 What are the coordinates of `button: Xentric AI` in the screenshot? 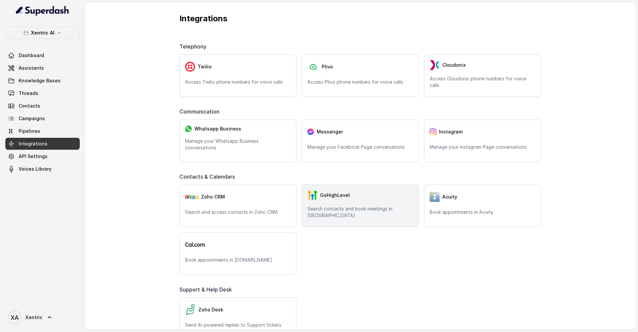 It's located at (43, 33).